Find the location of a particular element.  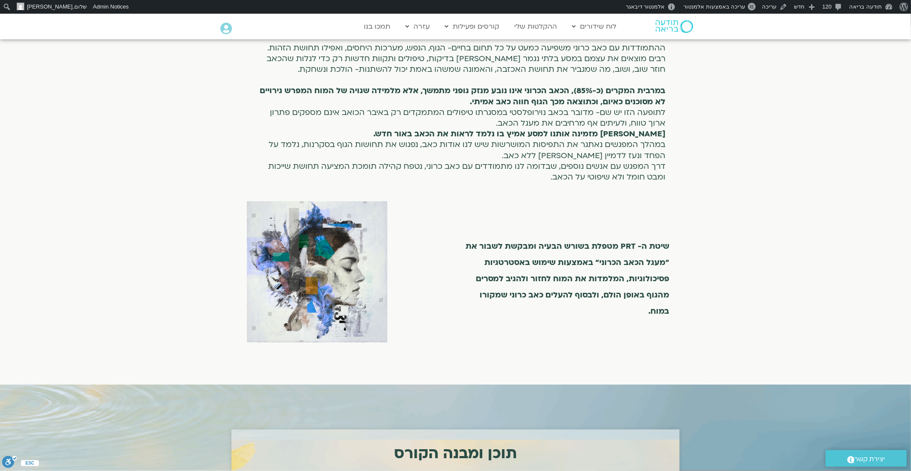

a: לוח שידורים is located at coordinates (595, 26).